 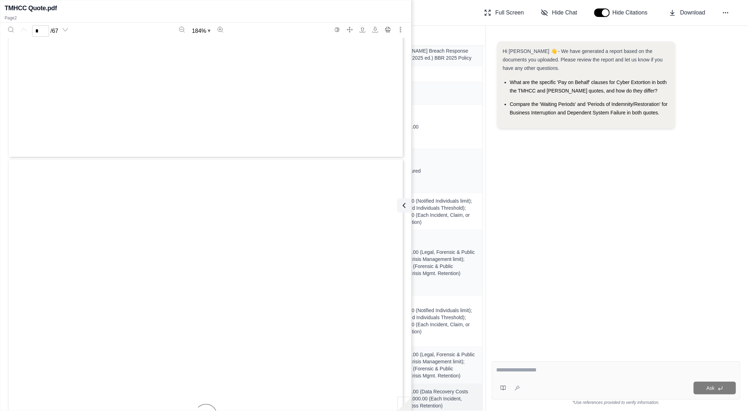 What do you see at coordinates (401, 30) in the screenshot?
I see `button: More actions` at bounding box center [401, 30].